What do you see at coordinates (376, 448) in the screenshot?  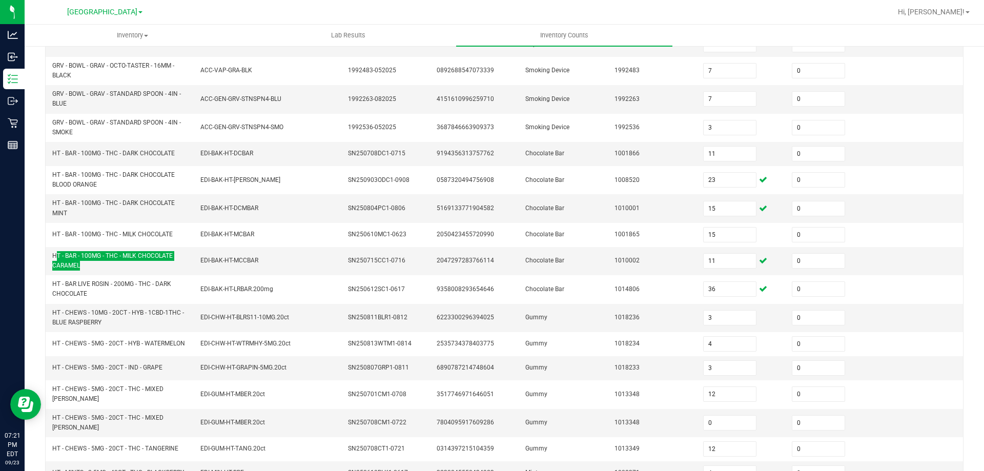 I see `span: SN250708CT1-0721` at bounding box center [376, 448].